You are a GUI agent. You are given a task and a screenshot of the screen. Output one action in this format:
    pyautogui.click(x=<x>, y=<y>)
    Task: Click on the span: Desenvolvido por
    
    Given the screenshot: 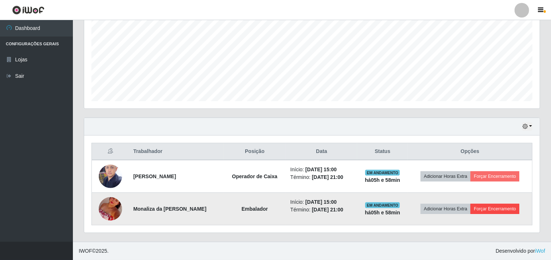 What is the action you would take?
    pyautogui.click(x=521, y=250)
    